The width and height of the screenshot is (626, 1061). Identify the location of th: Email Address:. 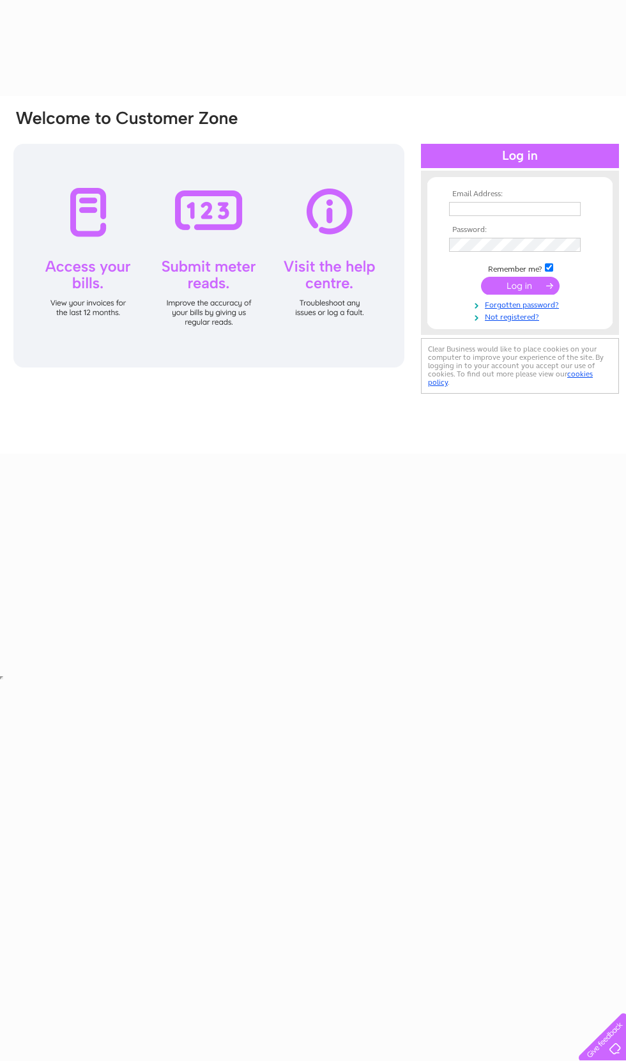
(520, 194).